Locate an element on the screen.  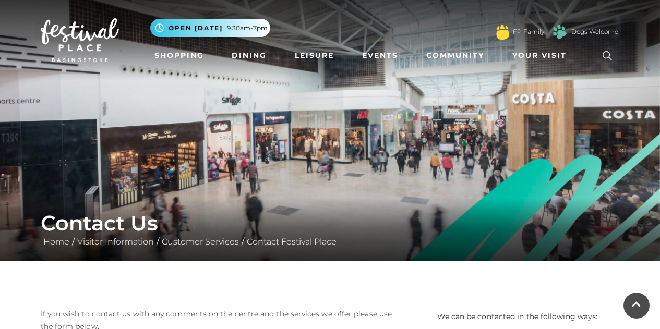
a: Visitor Information is located at coordinates (115, 242).